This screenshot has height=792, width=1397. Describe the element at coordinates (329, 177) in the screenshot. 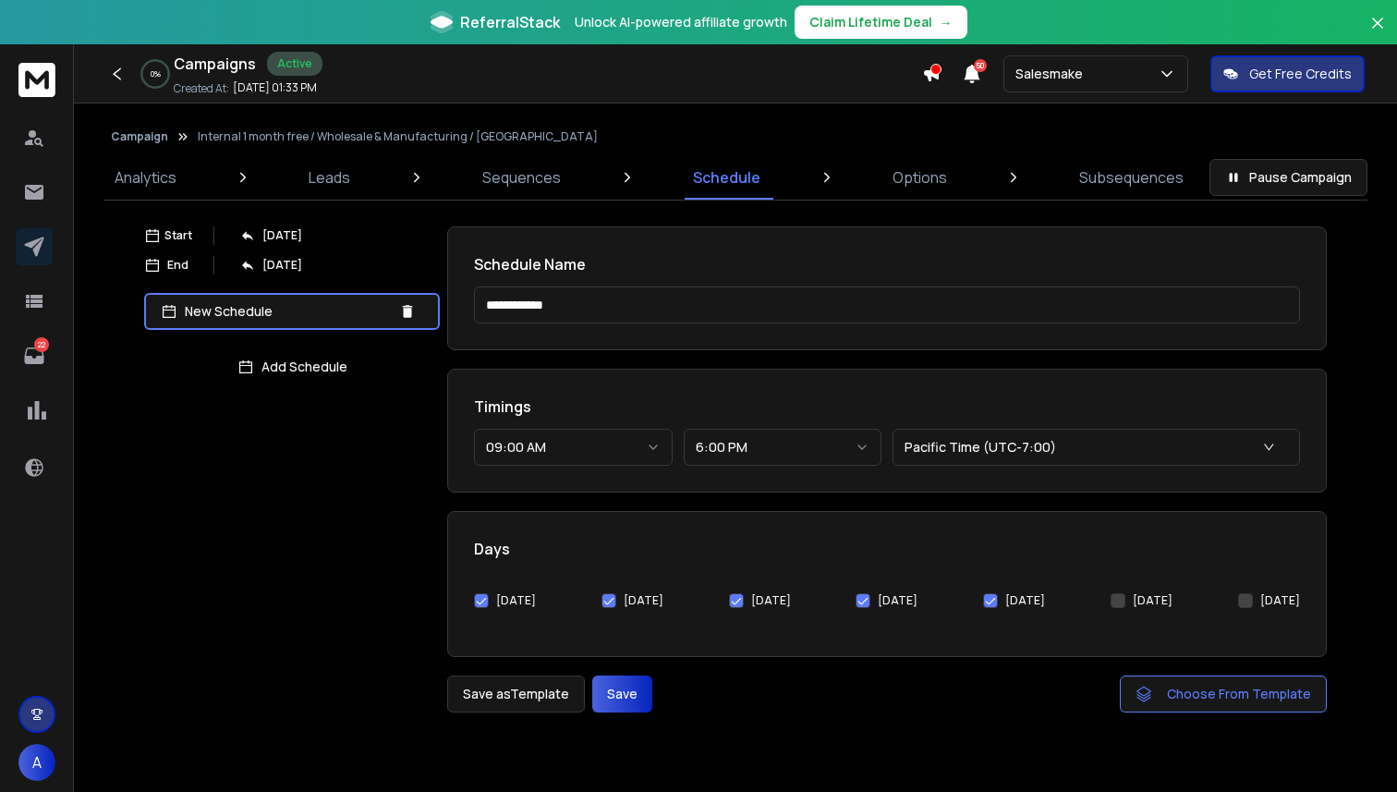

I see `a: Leads` at that location.